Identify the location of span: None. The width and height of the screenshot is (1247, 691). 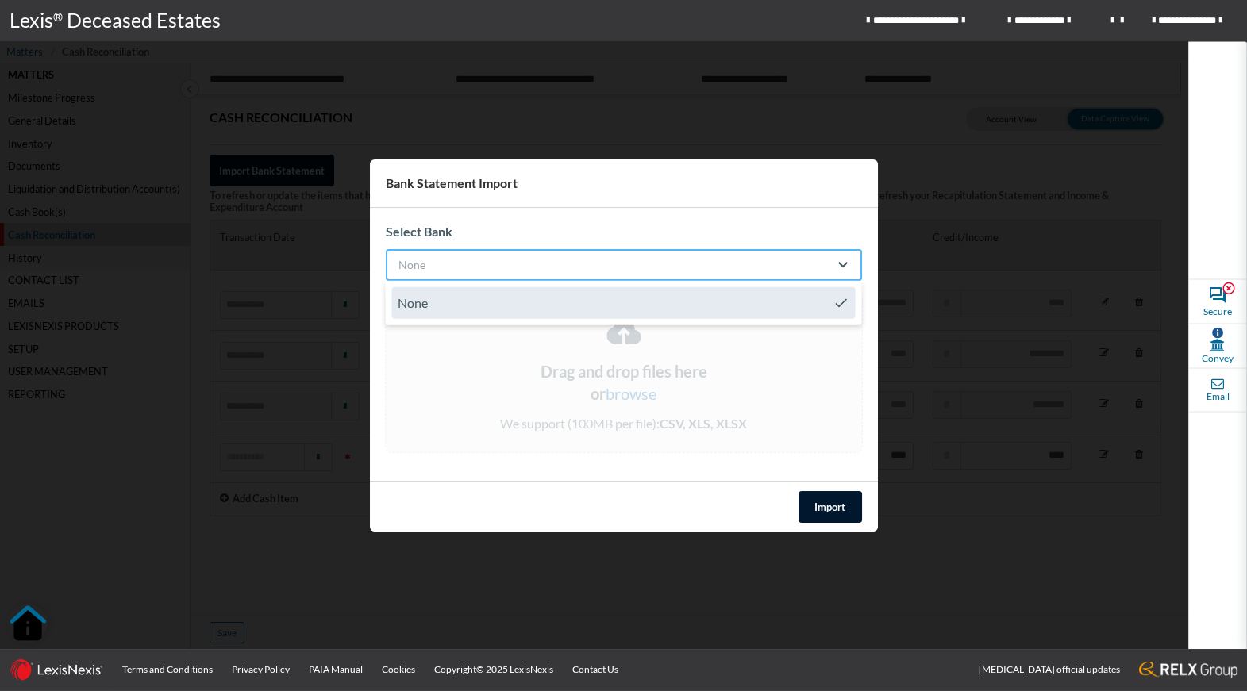
(413, 303).